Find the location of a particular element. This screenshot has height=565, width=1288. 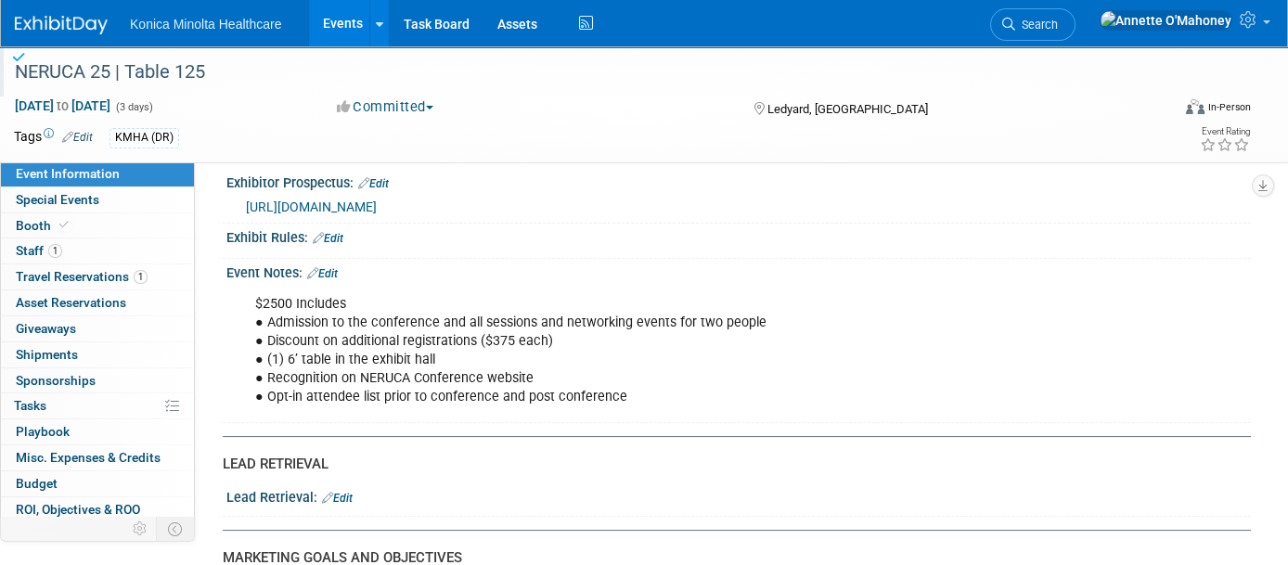

a: Tasks is located at coordinates (97, 406).